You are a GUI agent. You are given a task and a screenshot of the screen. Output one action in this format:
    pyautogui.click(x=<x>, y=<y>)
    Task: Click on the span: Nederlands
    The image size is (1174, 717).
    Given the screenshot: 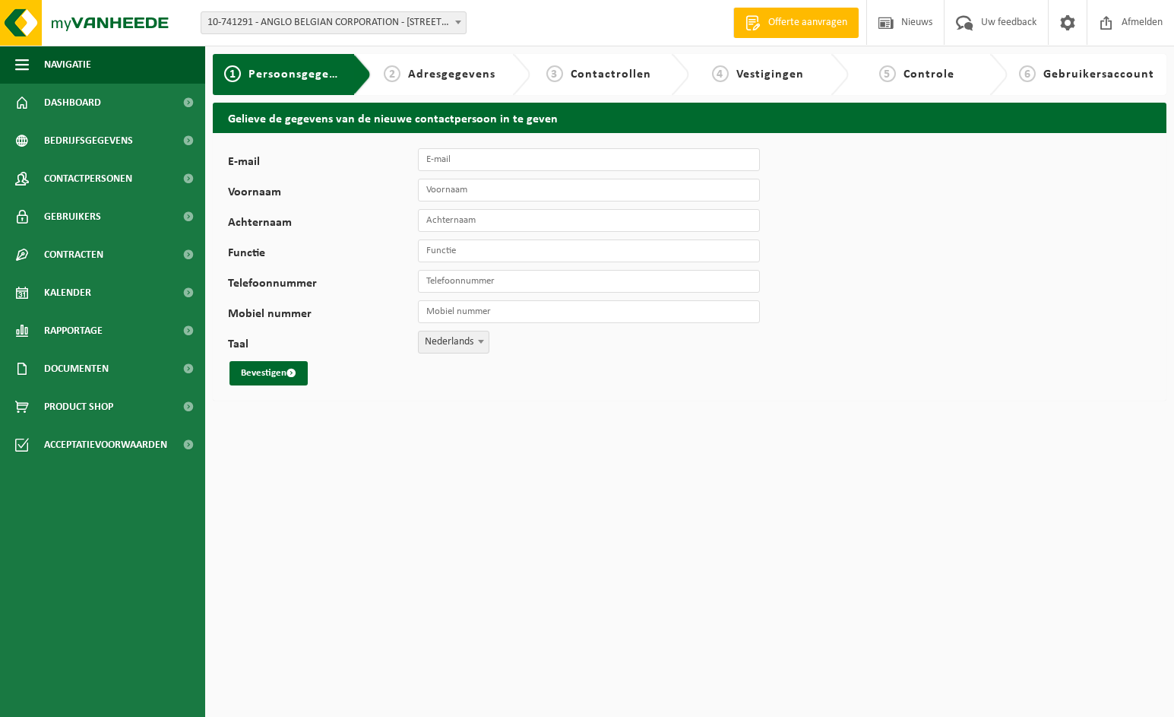 What is the action you would take?
    pyautogui.click(x=454, y=342)
    